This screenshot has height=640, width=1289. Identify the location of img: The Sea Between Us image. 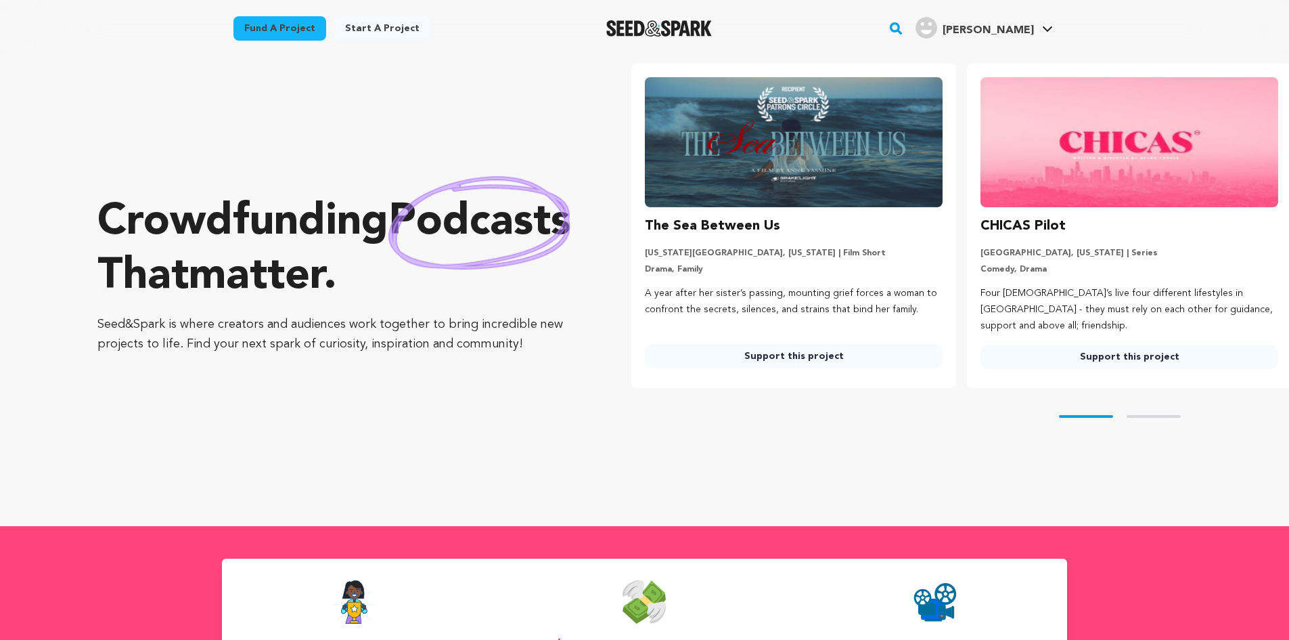
(794, 142).